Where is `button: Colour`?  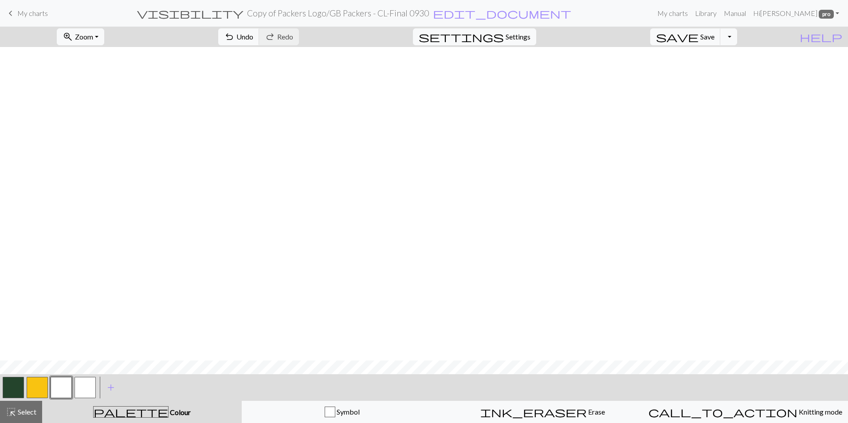 button: Colour is located at coordinates (142, 412).